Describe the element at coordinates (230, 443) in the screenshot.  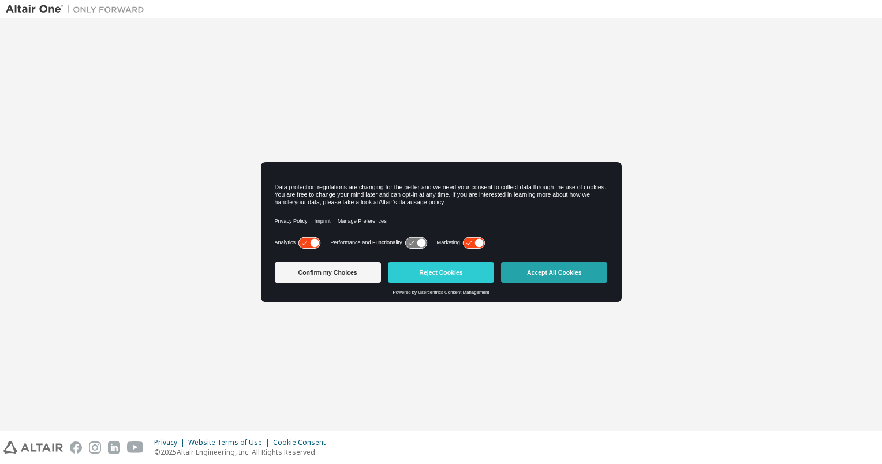
I see `div: Website Terms of Use` at that location.